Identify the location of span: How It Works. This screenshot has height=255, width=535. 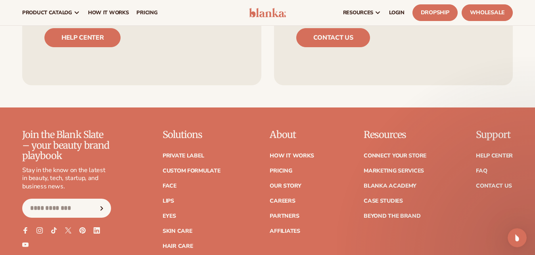
(108, 13).